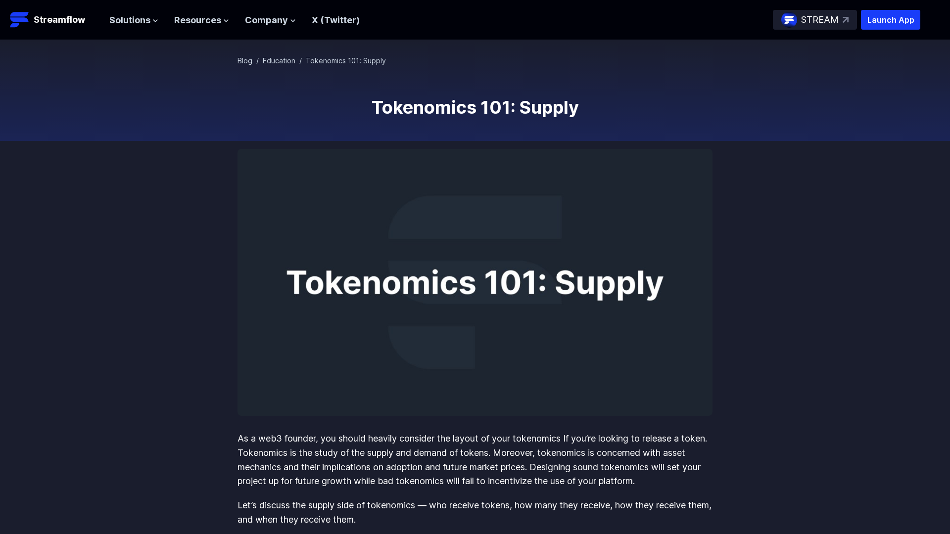 The width and height of the screenshot is (950, 534). I want to click on p: Launch App, so click(890, 20).